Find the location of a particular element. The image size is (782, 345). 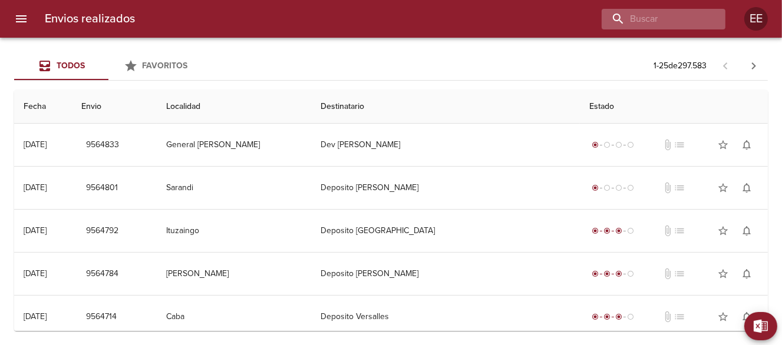

div: EE is located at coordinates (756, 19).